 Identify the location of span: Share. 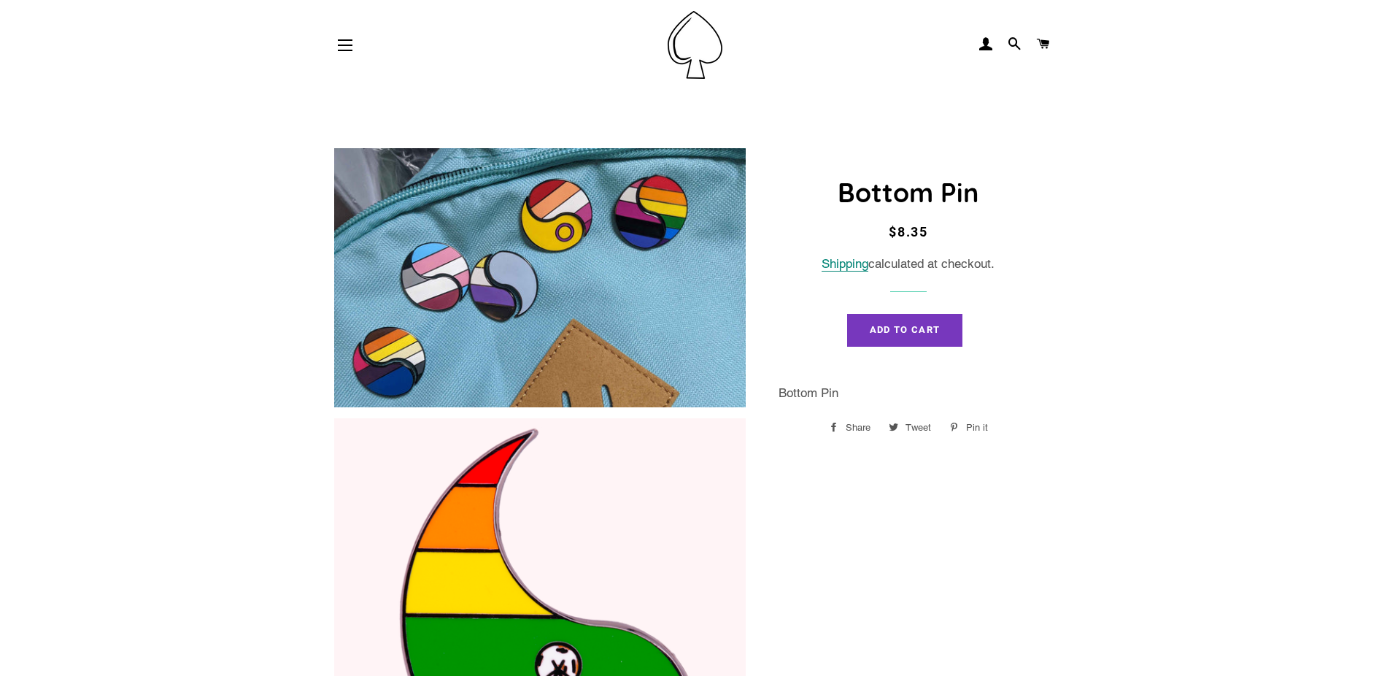
(862, 428).